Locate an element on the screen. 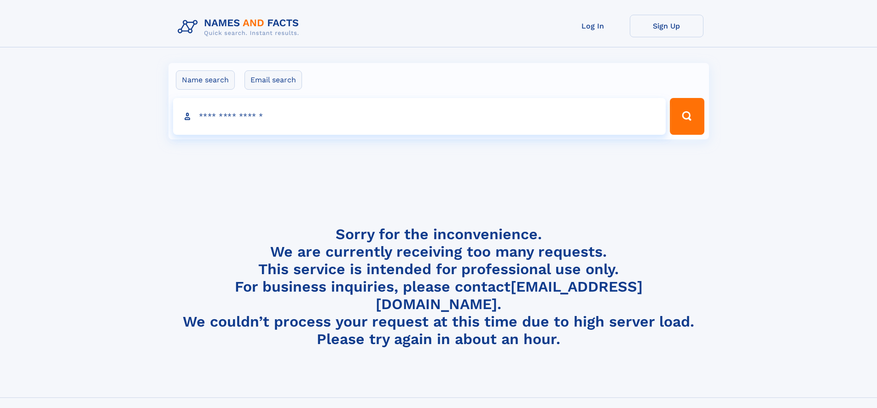  label: Name search is located at coordinates (205, 80).